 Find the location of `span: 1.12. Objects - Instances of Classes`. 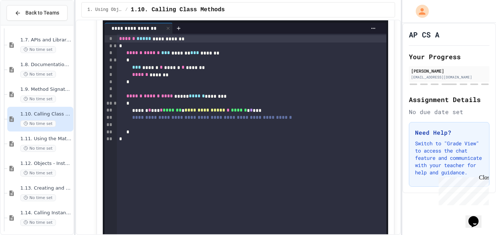

span: 1.12. Objects - Instances of Classes is located at coordinates (46, 163).